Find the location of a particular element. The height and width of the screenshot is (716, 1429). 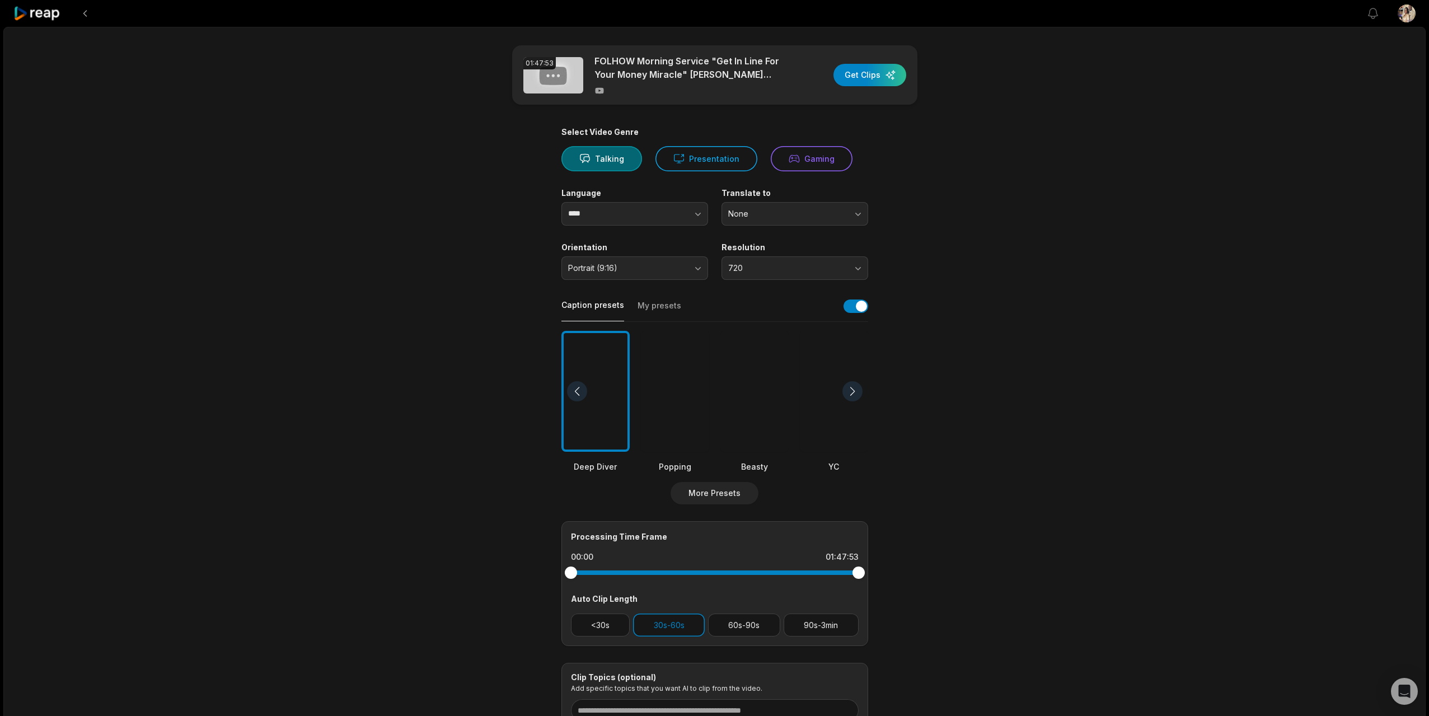

div: Auto Clip Length is located at coordinates (715, 598).